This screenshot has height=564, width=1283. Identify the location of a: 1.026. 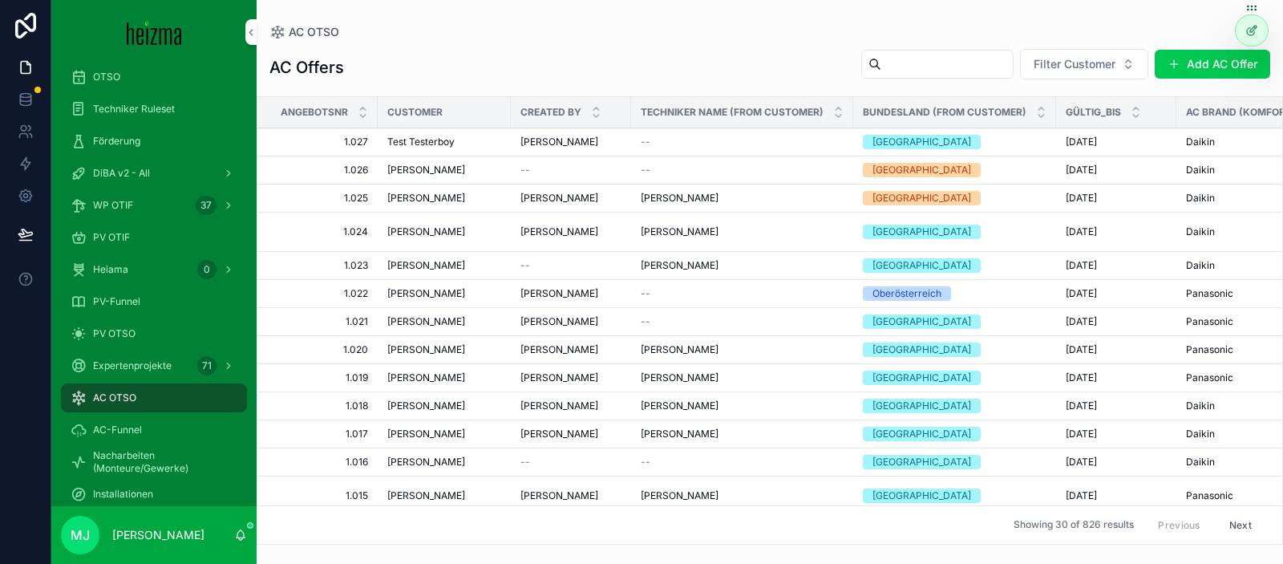
(322, 170).